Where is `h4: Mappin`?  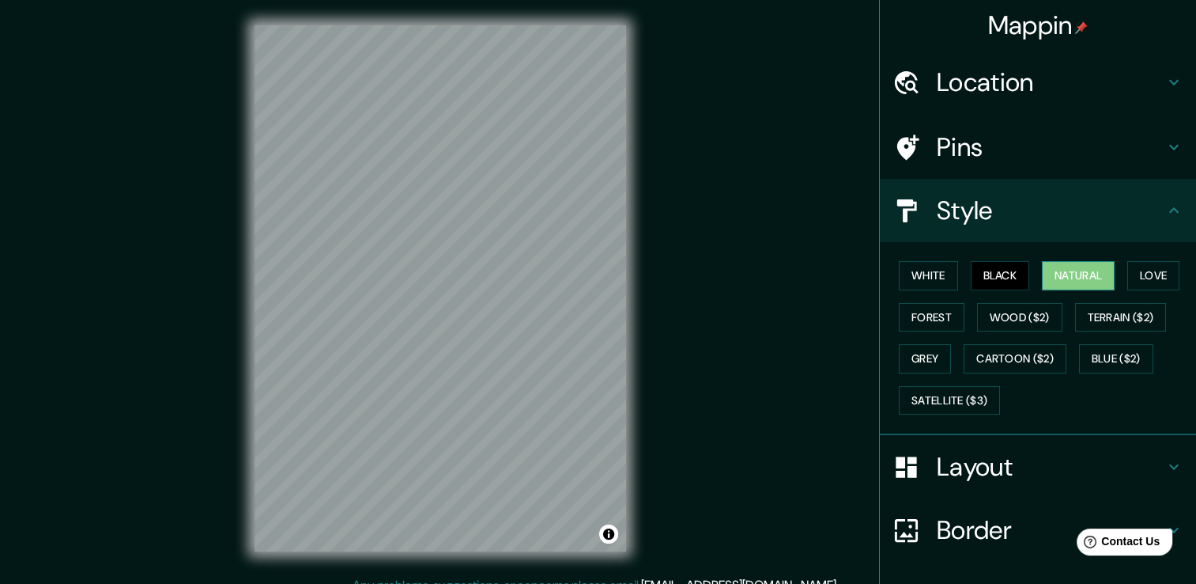
h4: Mappin is located at coordinates (1038, 25).